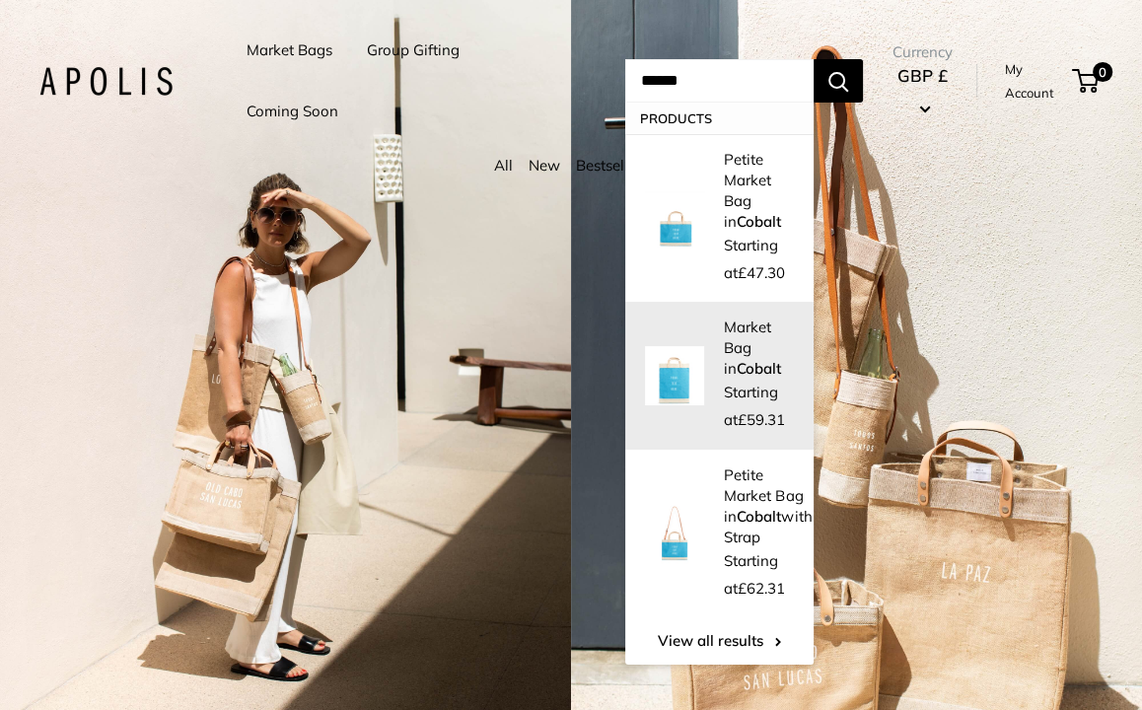  What do you see at coordinates (105, 81) in the screenshot?
I see `img: Apolis` at bounding box center [105, 81].